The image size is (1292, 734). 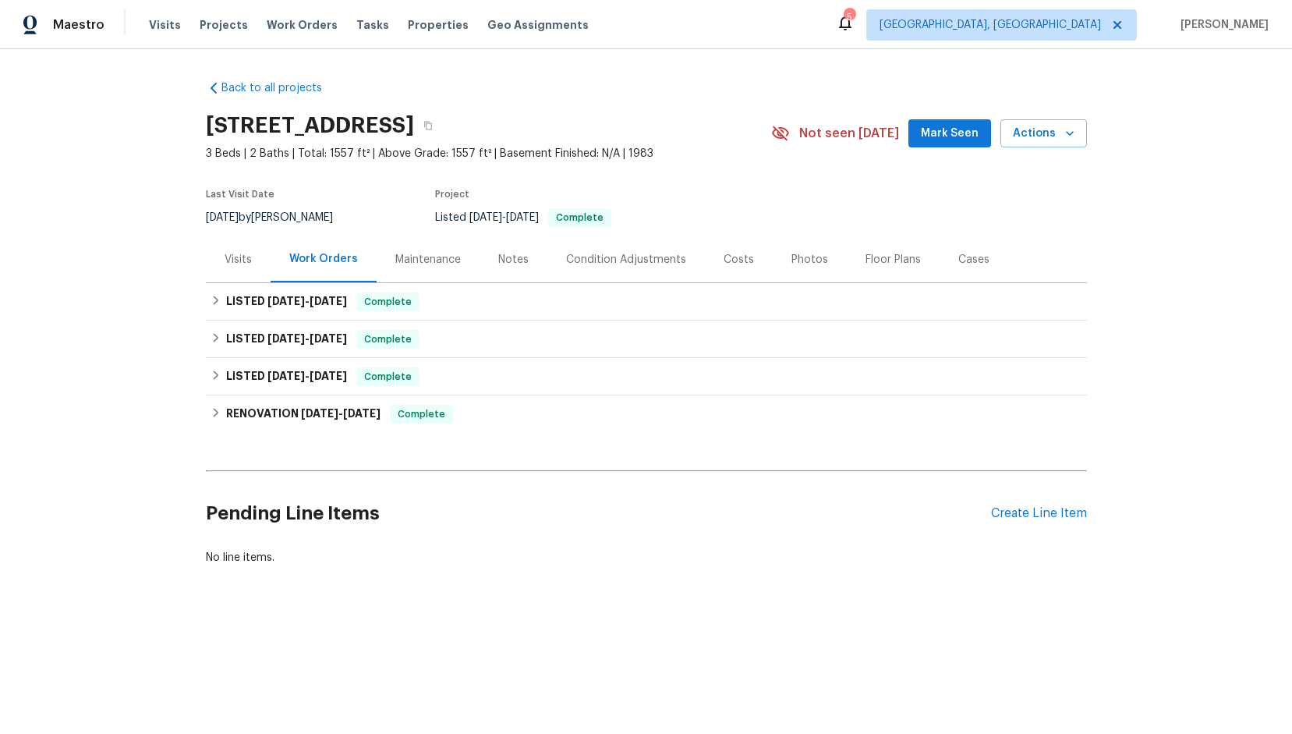 What do you see at coordinates (373, 25) in the screenshot?
I see `span: Tasks` at bounding box center [373, 25].